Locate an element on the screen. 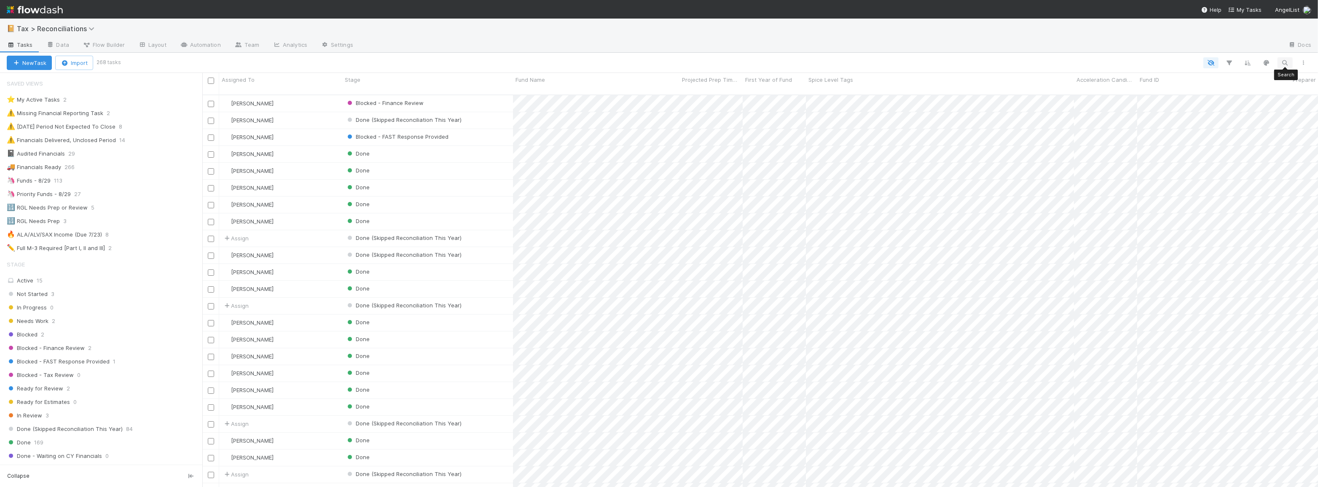  span: 29 is located at coordinates (76, 153).